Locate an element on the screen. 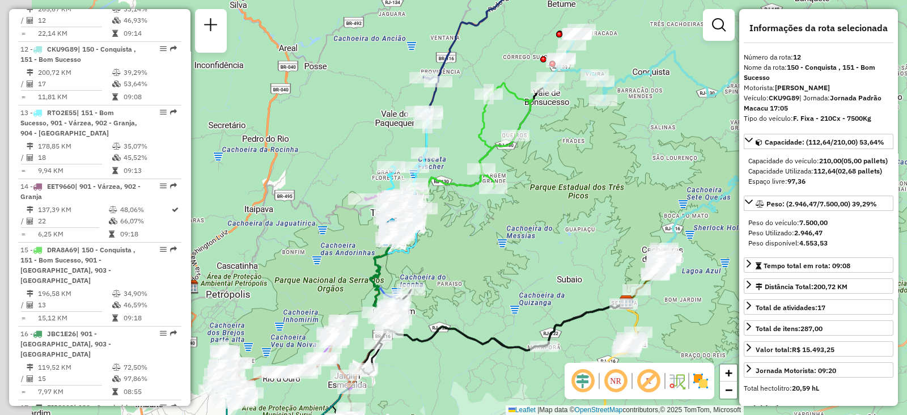  img: Fluxo de ruas is located at coordinates (677, 381).